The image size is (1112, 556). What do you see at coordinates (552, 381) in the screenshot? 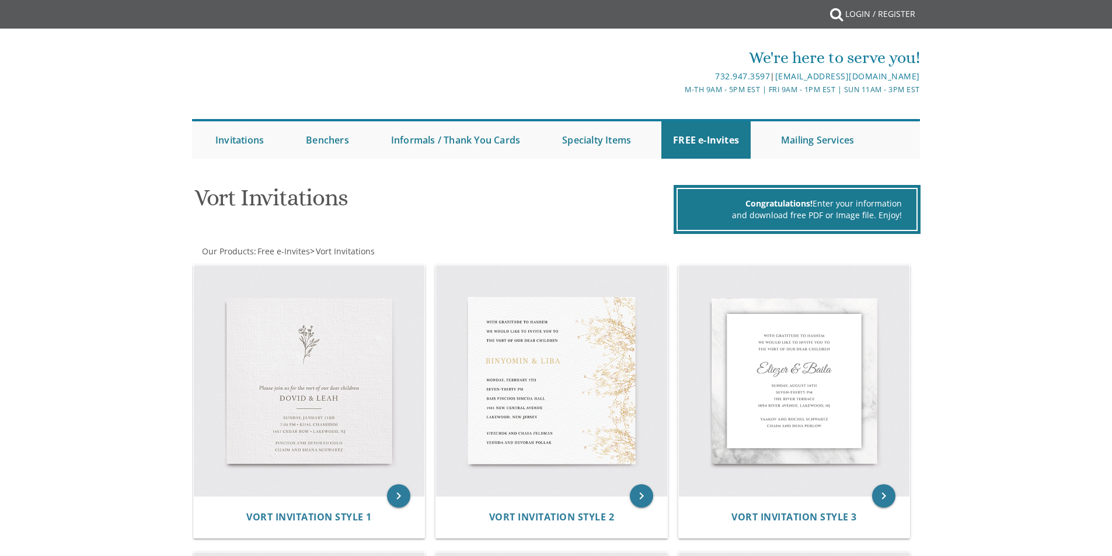
I see `img: Vort Invitation Style 2` at bounding box center [552, 381].